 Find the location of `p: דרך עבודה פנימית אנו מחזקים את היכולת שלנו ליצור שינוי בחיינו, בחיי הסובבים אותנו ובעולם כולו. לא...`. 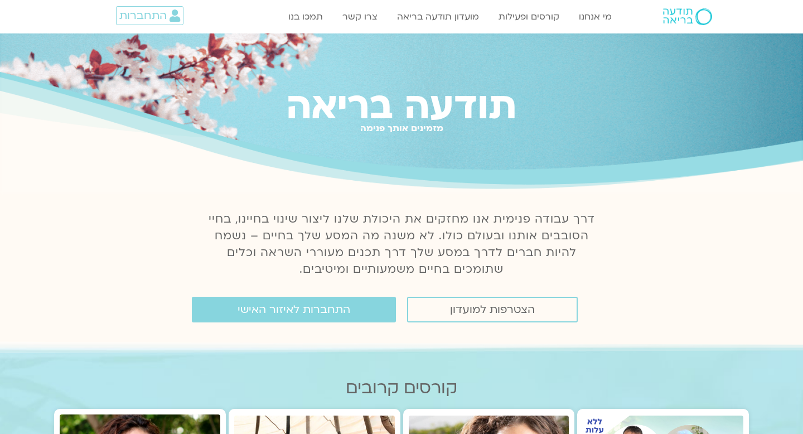

p: דרך עבודה פנימית אנו מחזקים את היכולת שלנו ליצור שינוי בחיינו, בחיי הסובבים אותנו ובעולם כולו. לא... is located at coordinates (401, 244).